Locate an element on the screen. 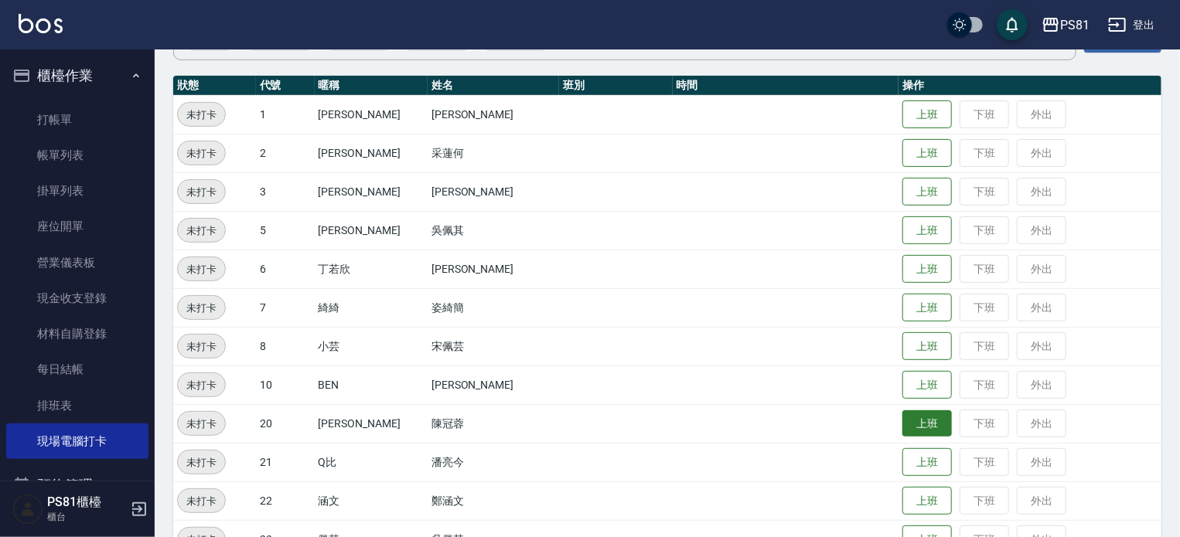 This screenshot has width=1180, height=537. td: Q比 is located at coordinates (371, 462).